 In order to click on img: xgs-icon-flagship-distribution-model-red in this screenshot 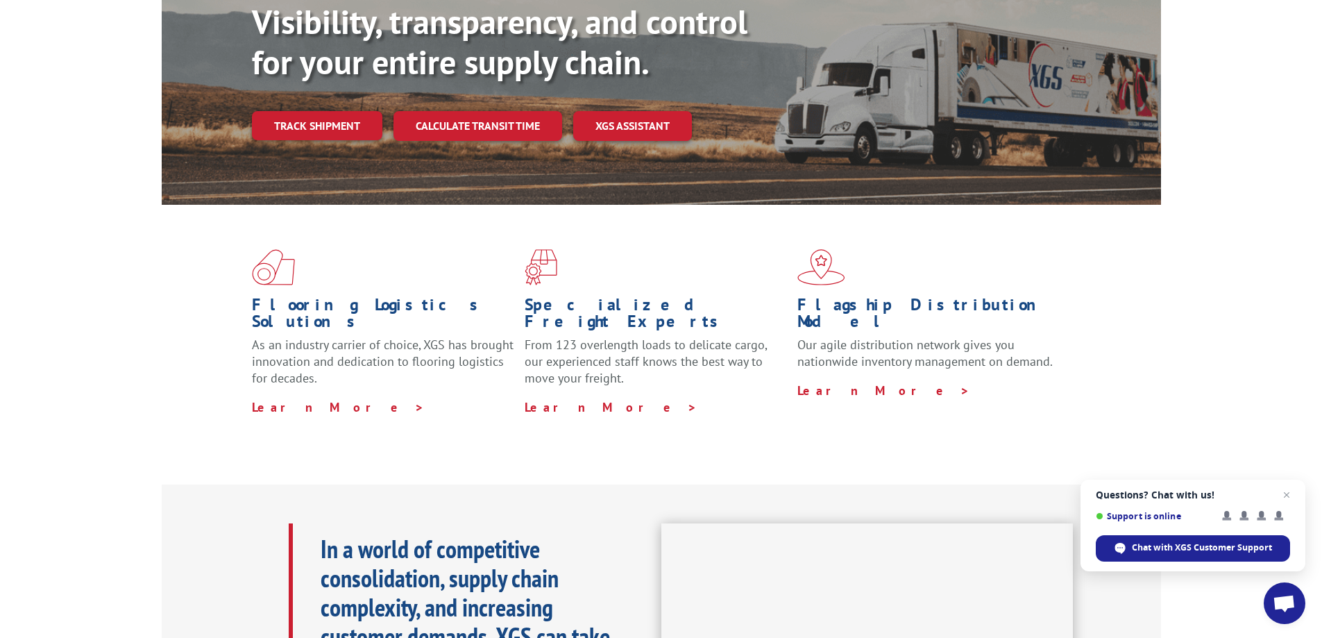, I will do `click(821, 267)`.